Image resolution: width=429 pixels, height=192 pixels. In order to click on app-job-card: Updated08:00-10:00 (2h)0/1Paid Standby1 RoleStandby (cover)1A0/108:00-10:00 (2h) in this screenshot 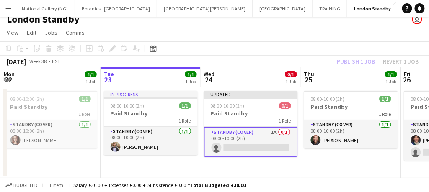, I will do `click(251, 124)`.